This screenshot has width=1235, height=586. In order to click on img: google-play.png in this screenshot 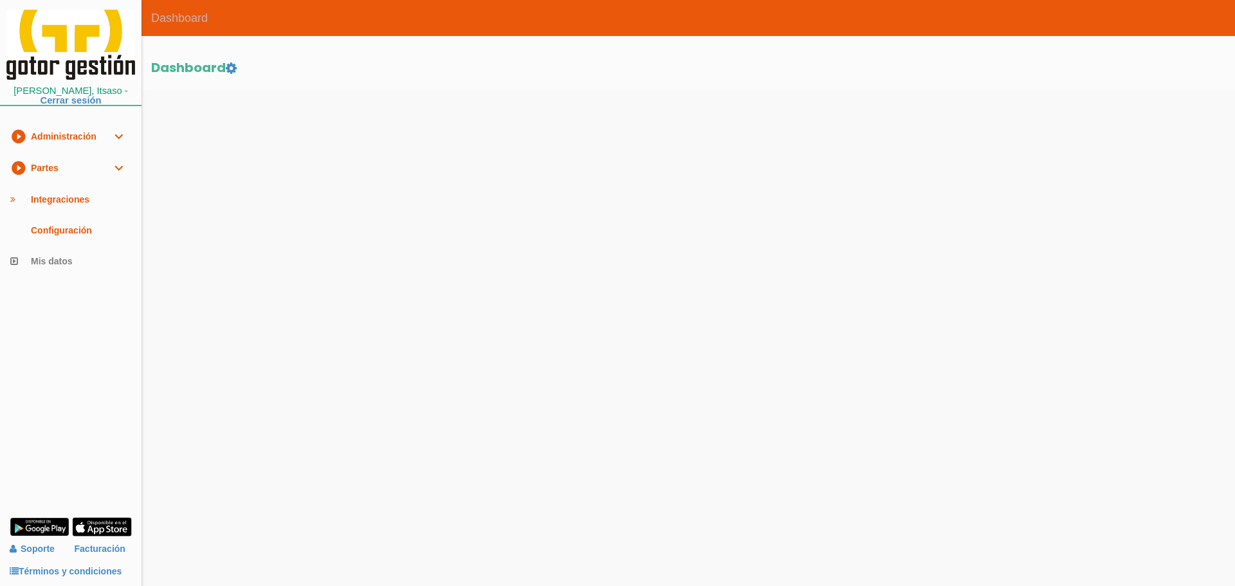, I will do `click(39, 527)`.